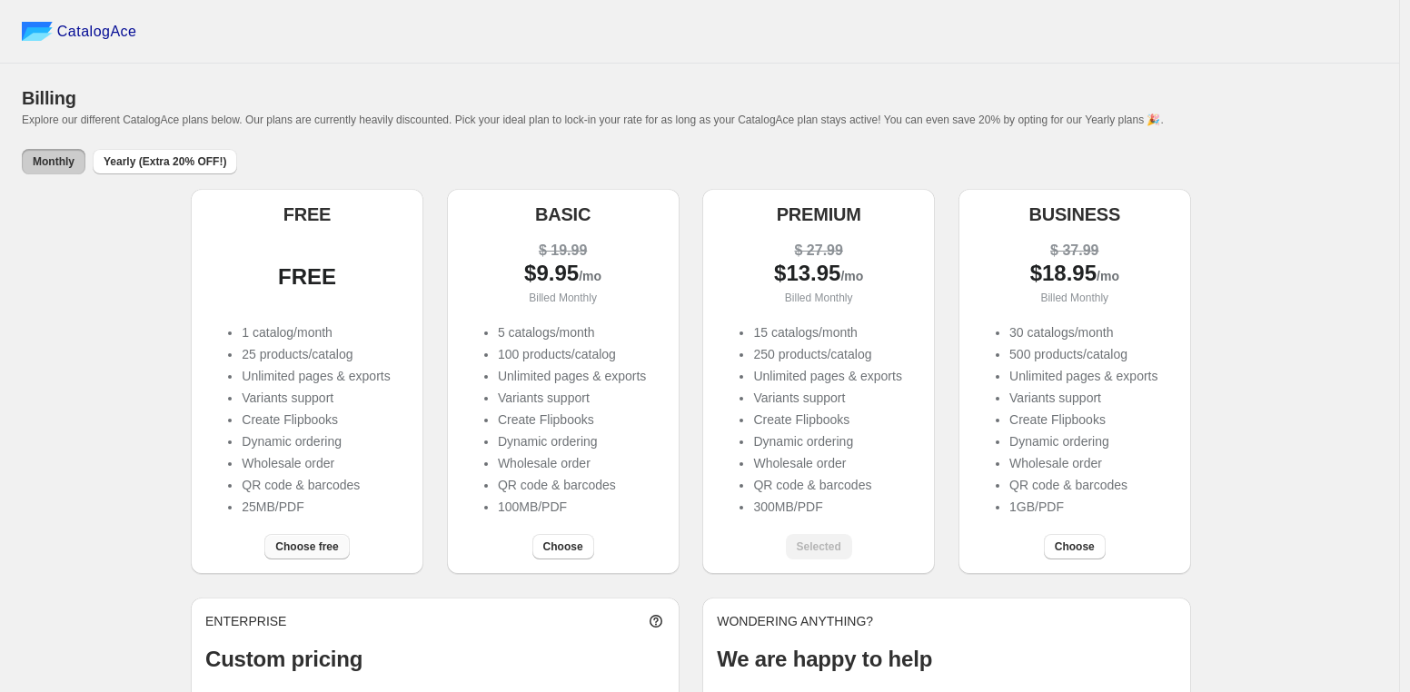  I want to click on span: Choose free, so click(306, 547).